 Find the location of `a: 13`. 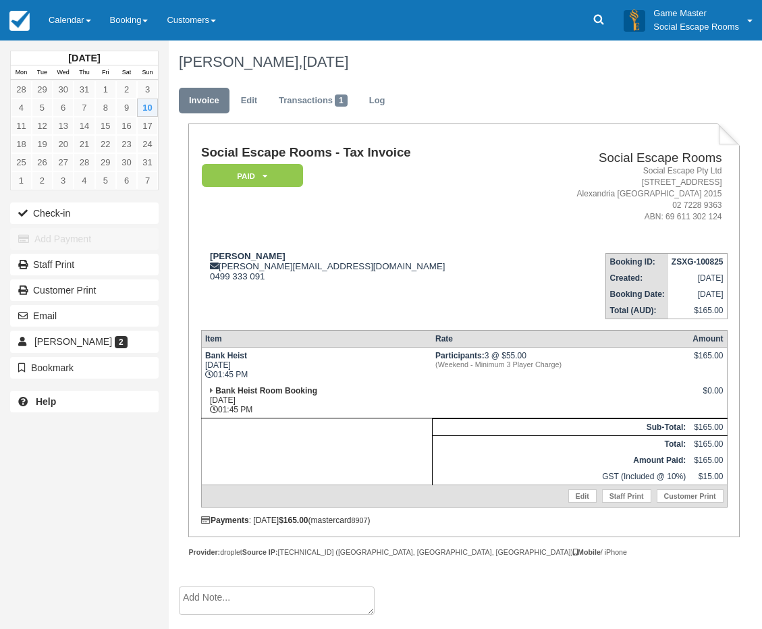

a: 13 is located at coordinates (63, 126).